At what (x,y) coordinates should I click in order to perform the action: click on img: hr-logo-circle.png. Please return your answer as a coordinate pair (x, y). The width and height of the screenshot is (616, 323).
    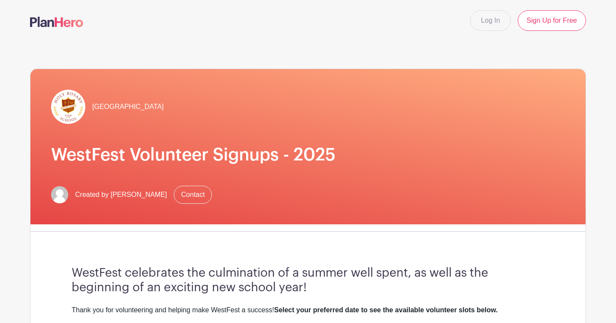
    Looking at the image, I should click on (68, 107).